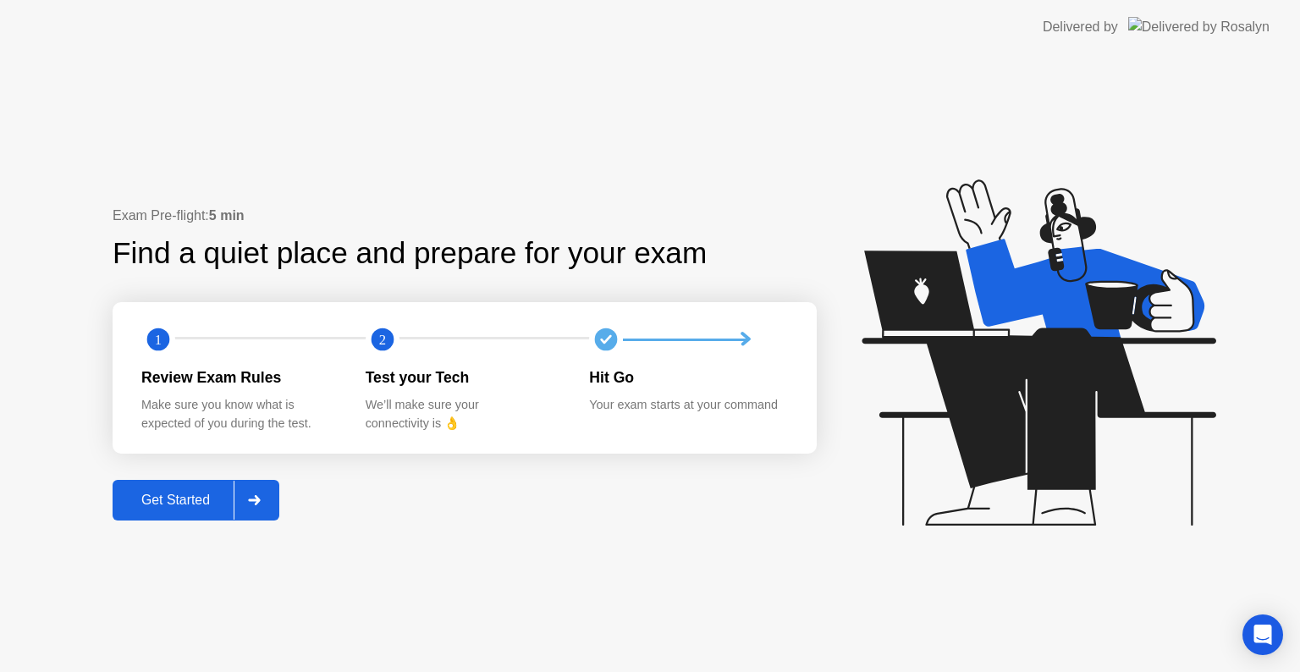  Describe the element at coordinates (383, 339) in the screenshot. I see `text: 2` at that location.